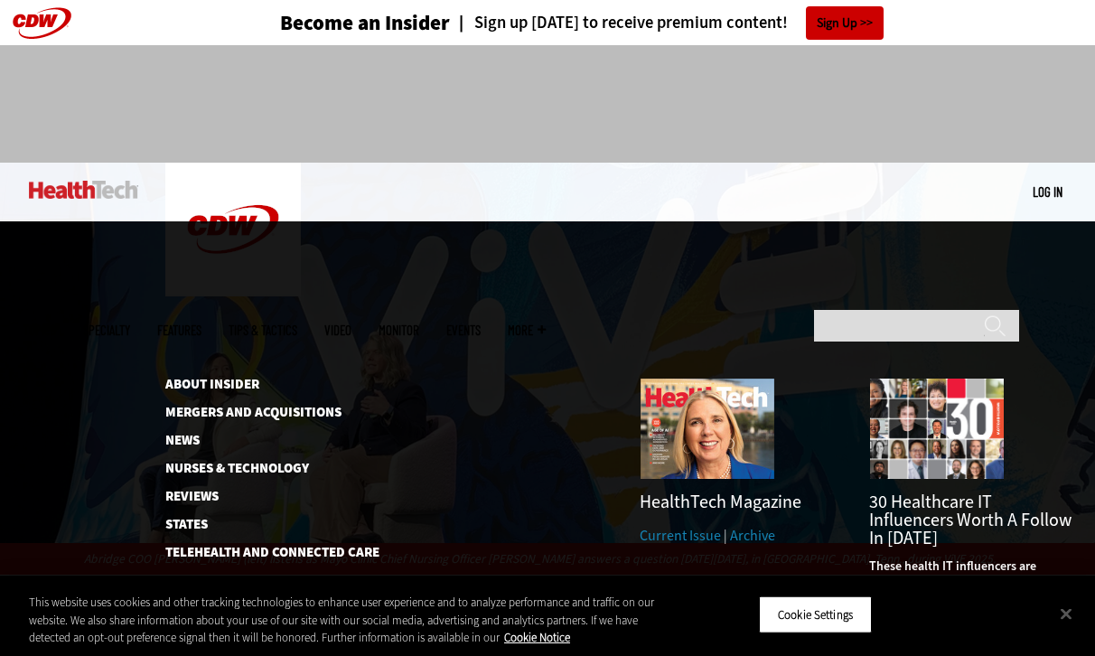 The height and width of the screenshot is (656, 1095). What do you see at coordinates (365, 23) in the screenshot?
I see `h3: Become an Insider` at bounding box center [365, 23].